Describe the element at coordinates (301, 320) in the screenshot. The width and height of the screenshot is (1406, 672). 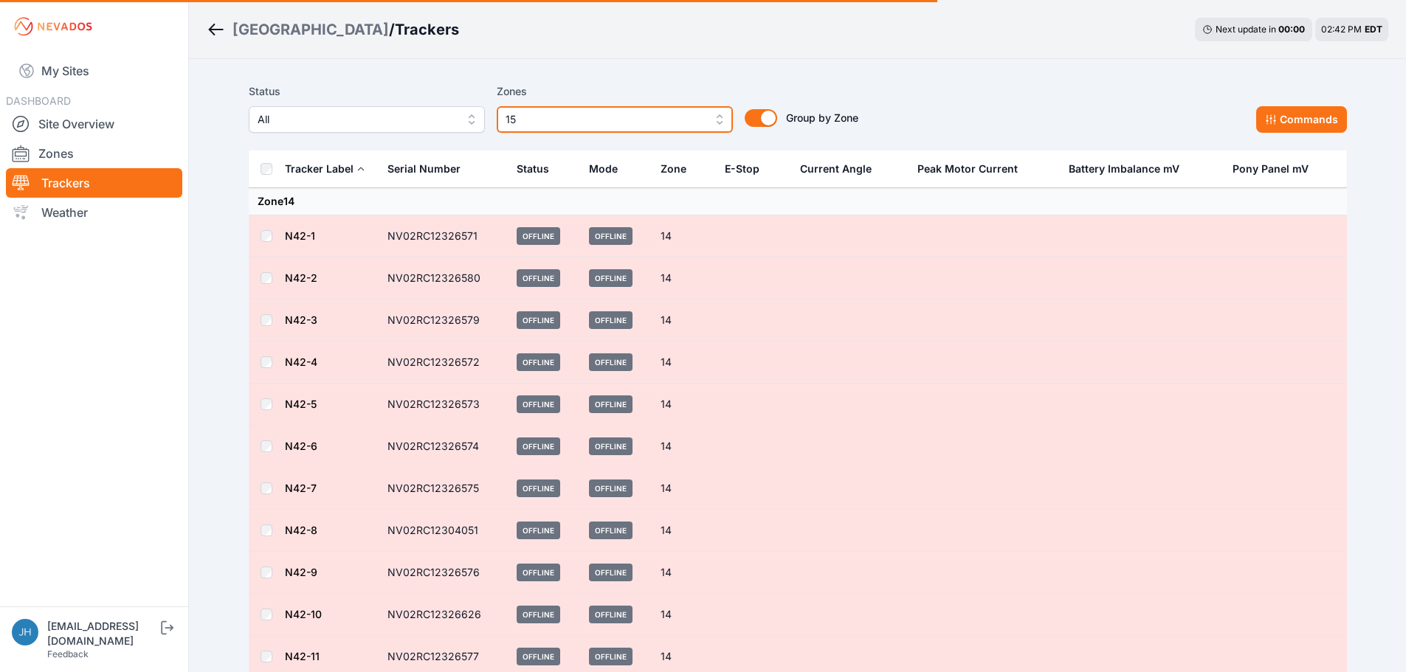
I see `a: N42-3` at that location.